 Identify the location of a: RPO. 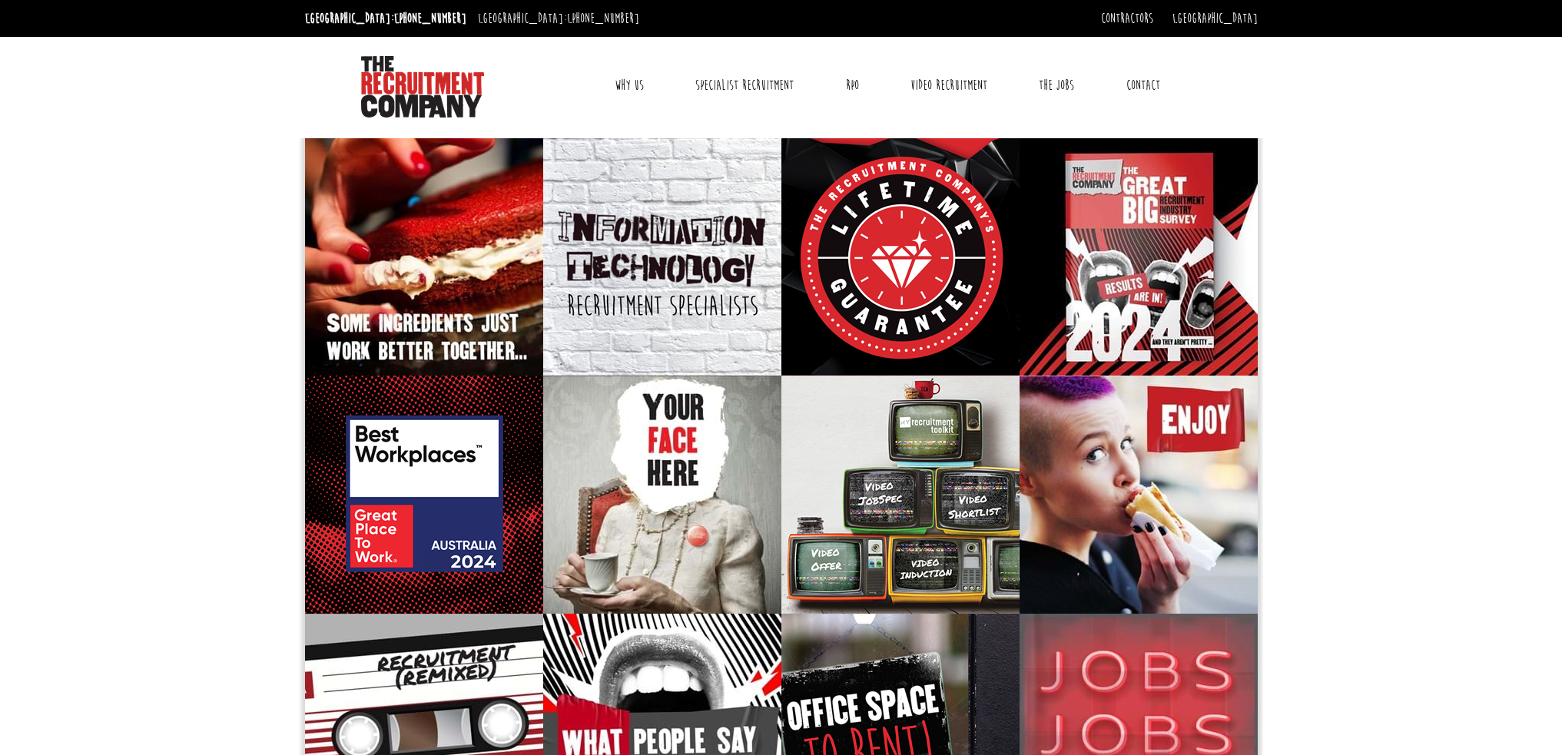
(852, 85).